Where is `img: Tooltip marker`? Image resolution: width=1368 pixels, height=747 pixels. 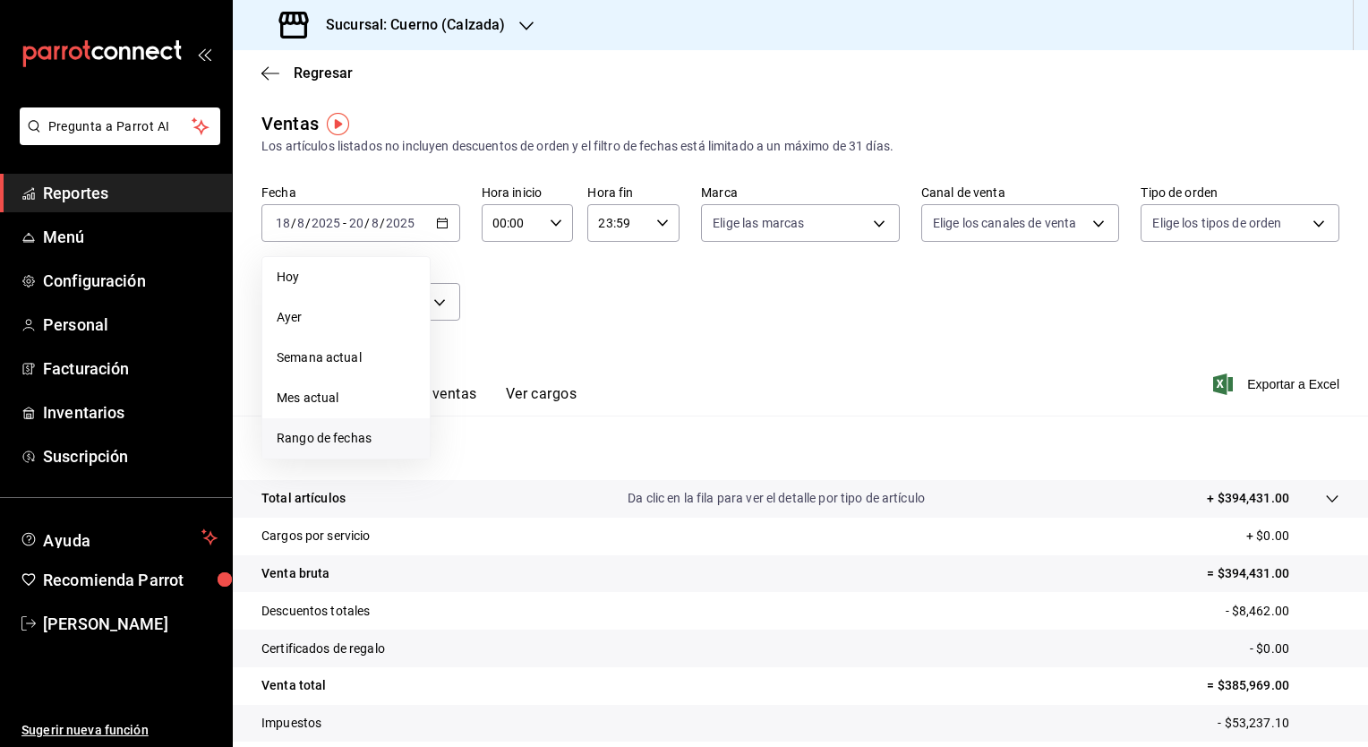
img: Tooltip marker is located at coordinates (338, 124).